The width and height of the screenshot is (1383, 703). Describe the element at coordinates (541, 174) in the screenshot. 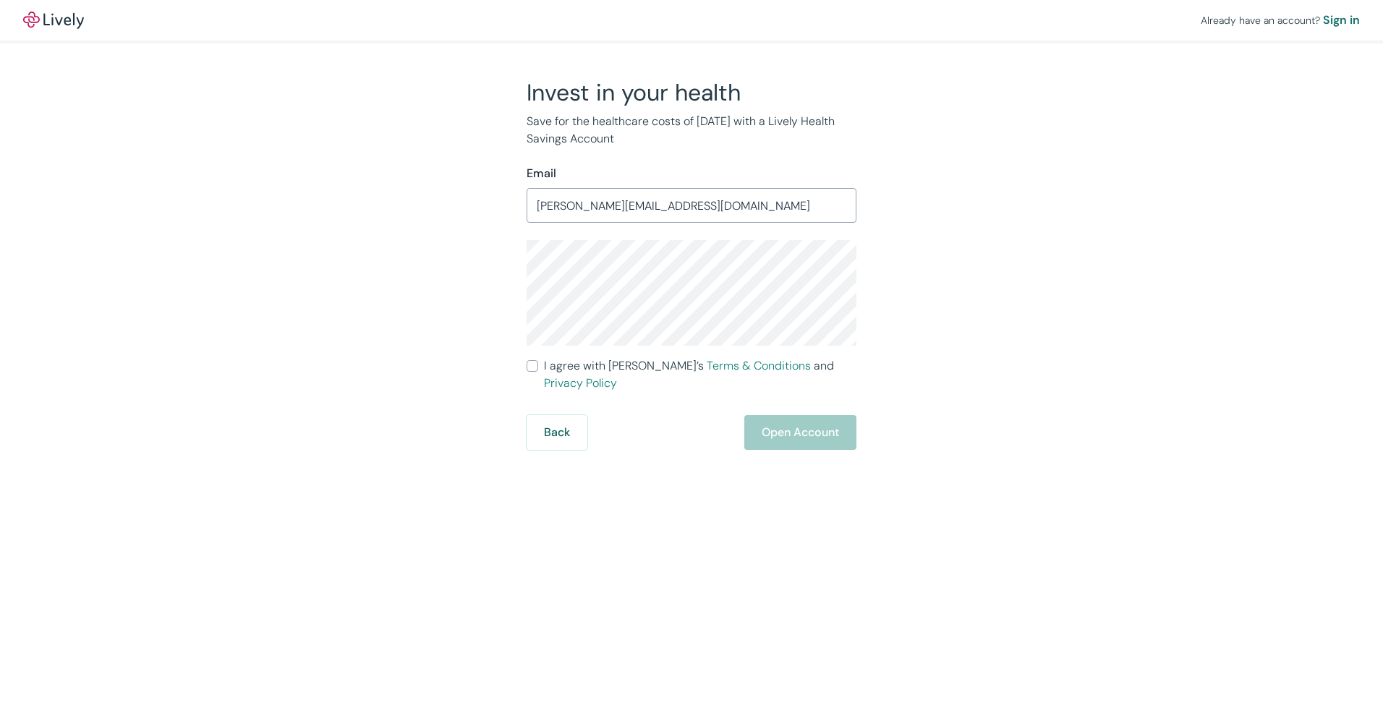

I see `label: Email` at that location.